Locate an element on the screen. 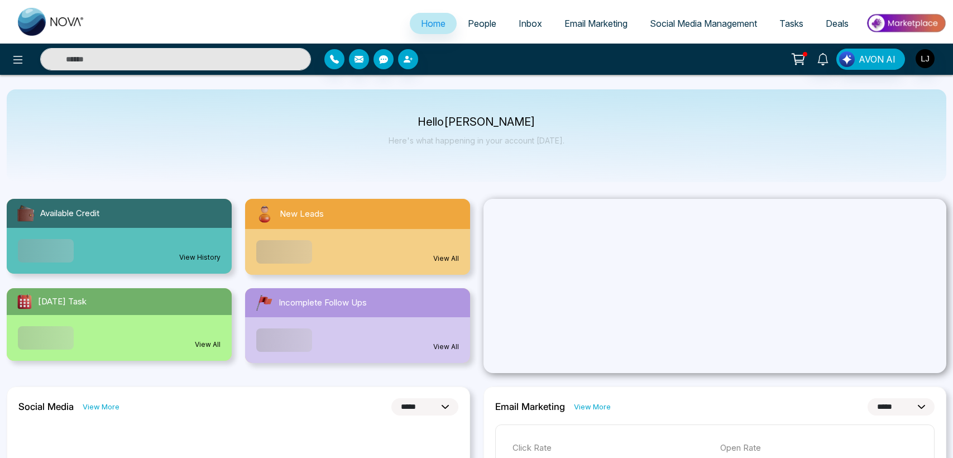  span: People is located at coordinates (482, 23).